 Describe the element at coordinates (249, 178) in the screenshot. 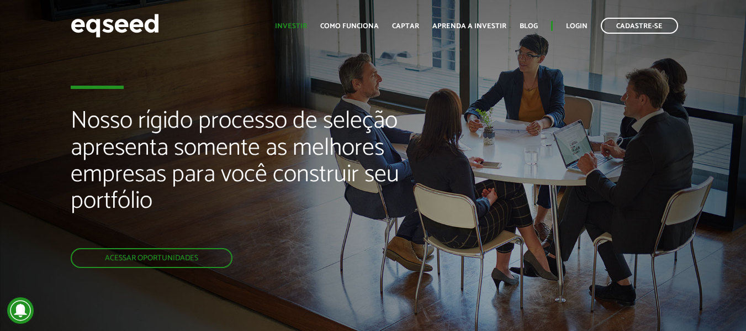

I see `h2: Nosso rígido processo de seleção apresenta somente as melhores empresas para você construir seu p...` at that location.